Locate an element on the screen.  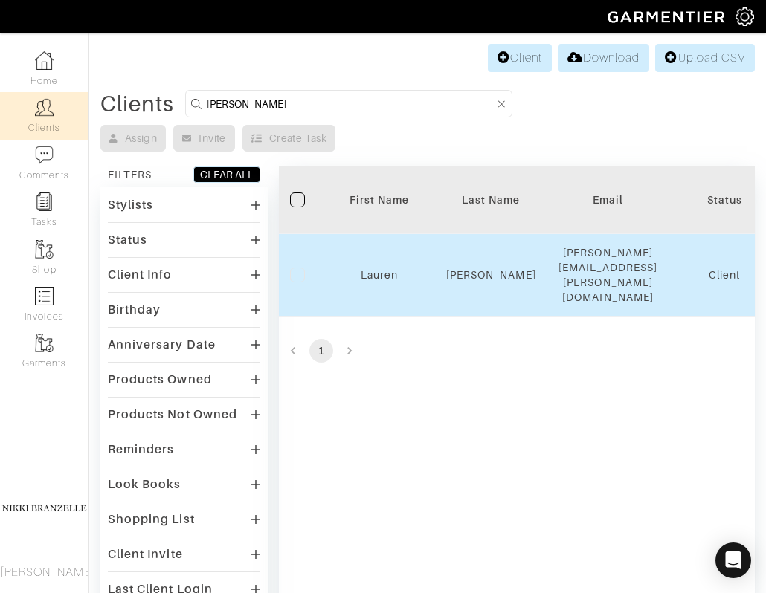
div: Shopping List is located at coordinates (151, 520).